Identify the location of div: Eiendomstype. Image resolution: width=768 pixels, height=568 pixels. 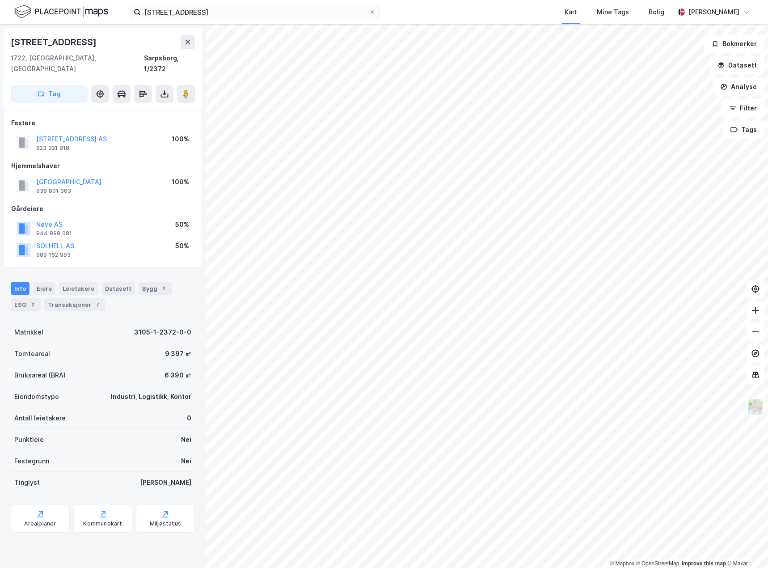
(37, 397).